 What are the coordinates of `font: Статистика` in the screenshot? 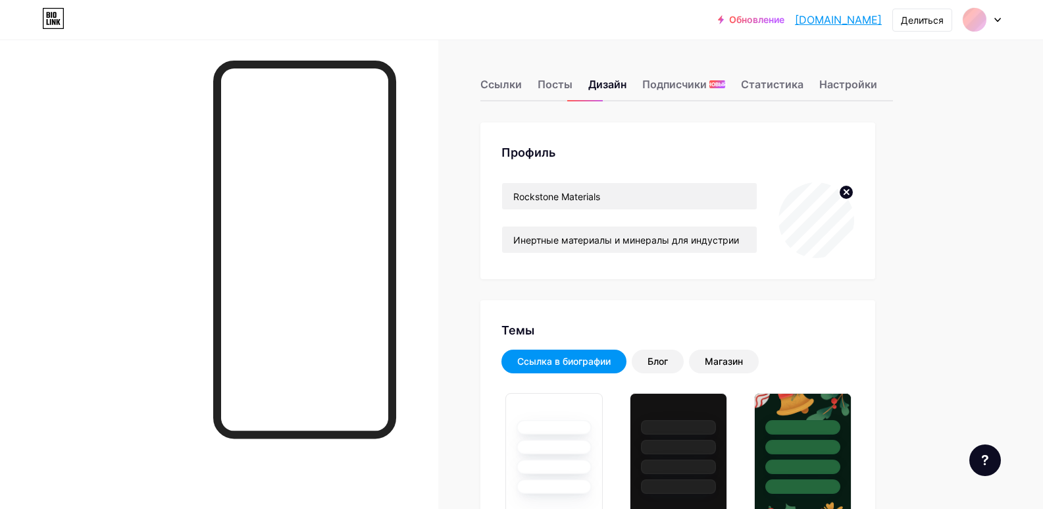 It's located at (772, 84).